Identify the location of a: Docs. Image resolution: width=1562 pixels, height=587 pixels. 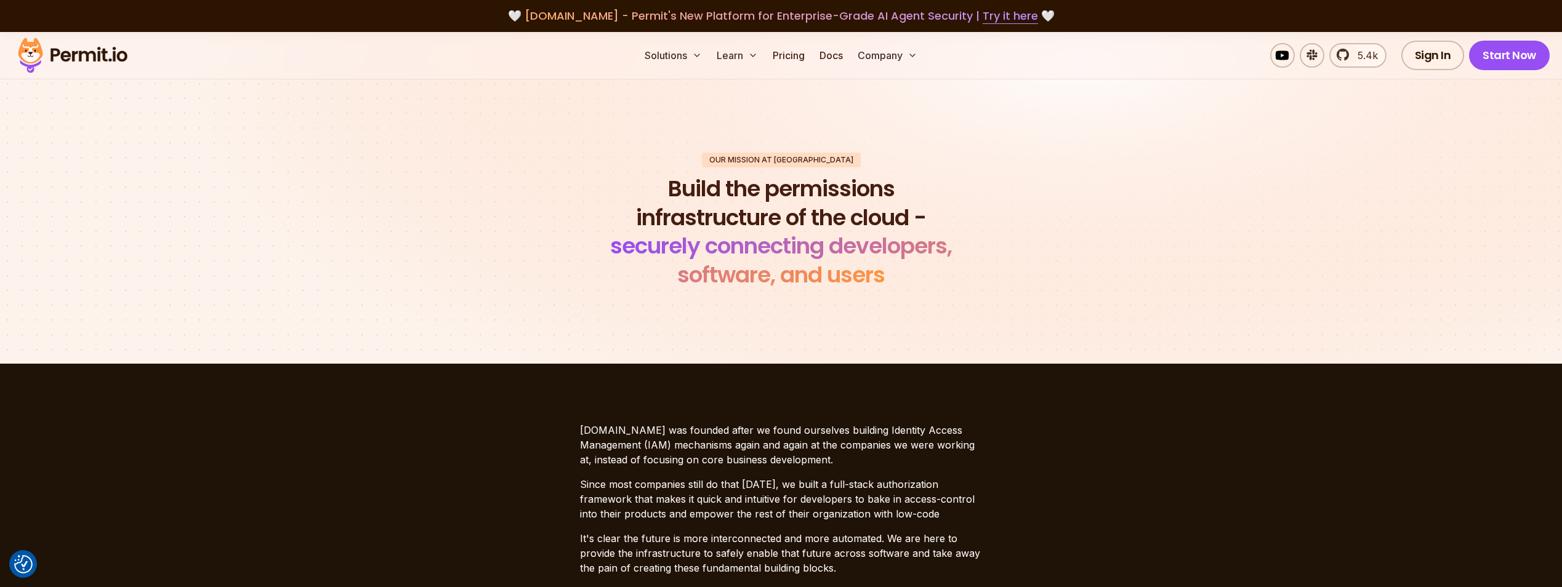
(831, 55).